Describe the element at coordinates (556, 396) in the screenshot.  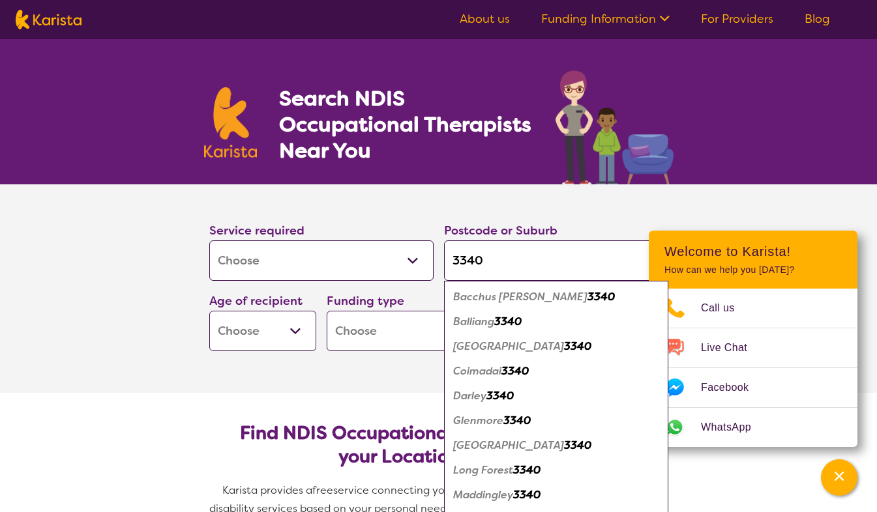
I see `div: Darley 3340` at that location.